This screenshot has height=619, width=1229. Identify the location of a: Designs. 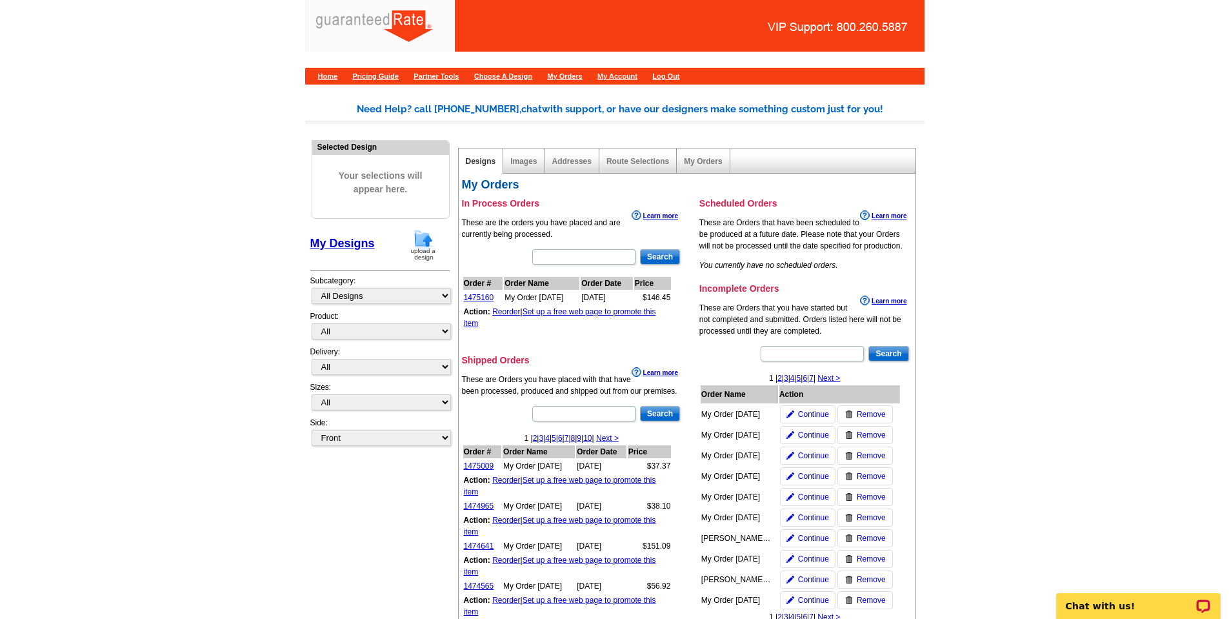
(481, 161).